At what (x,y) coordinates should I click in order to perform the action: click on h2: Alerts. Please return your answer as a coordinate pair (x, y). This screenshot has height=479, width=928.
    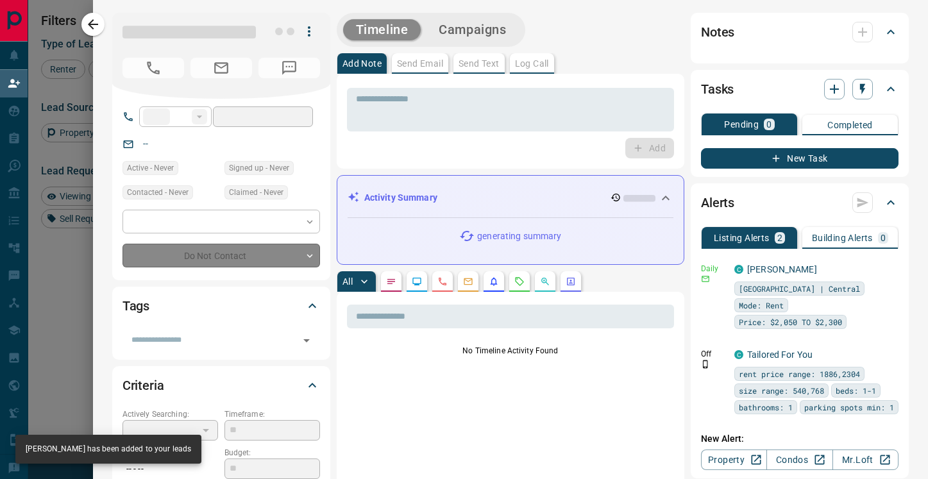
    Looking at the image, I should click on (718, 203).